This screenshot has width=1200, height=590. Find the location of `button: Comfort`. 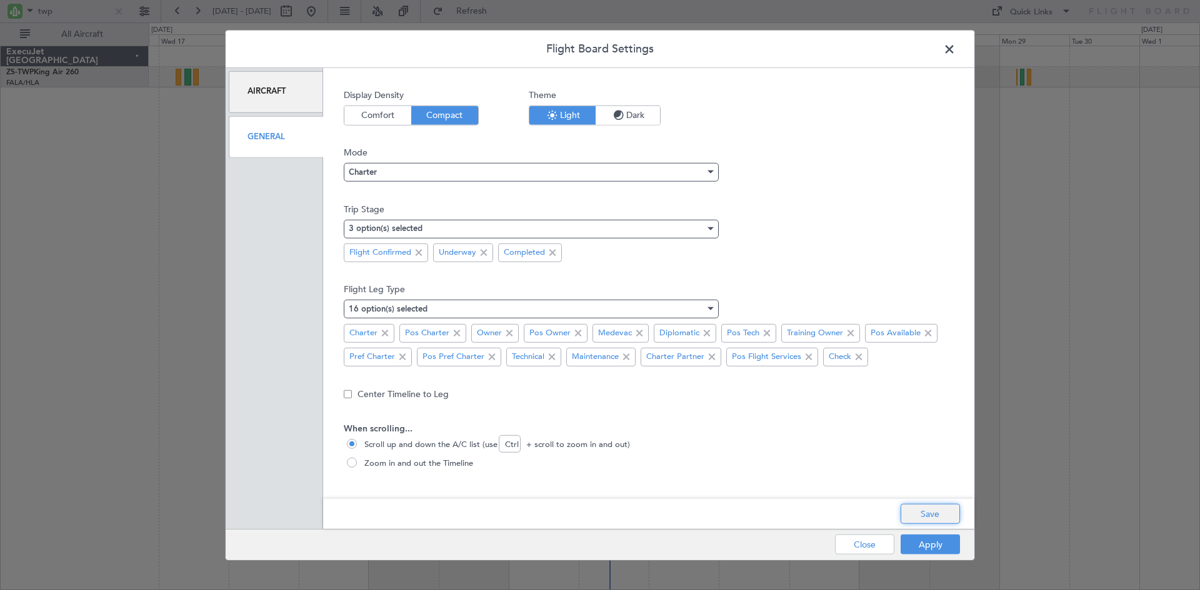

button: Comfort is located at coordinates (377, 115).